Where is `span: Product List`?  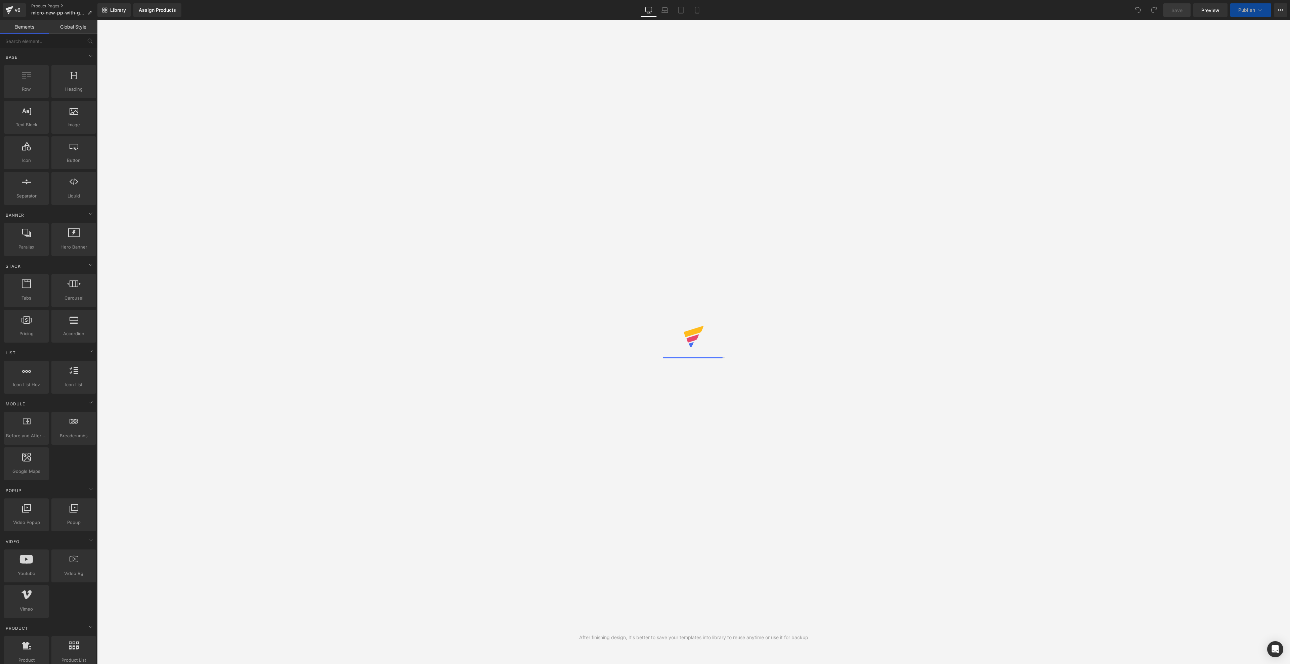
span: Product List is located at coordinates (74, 660).